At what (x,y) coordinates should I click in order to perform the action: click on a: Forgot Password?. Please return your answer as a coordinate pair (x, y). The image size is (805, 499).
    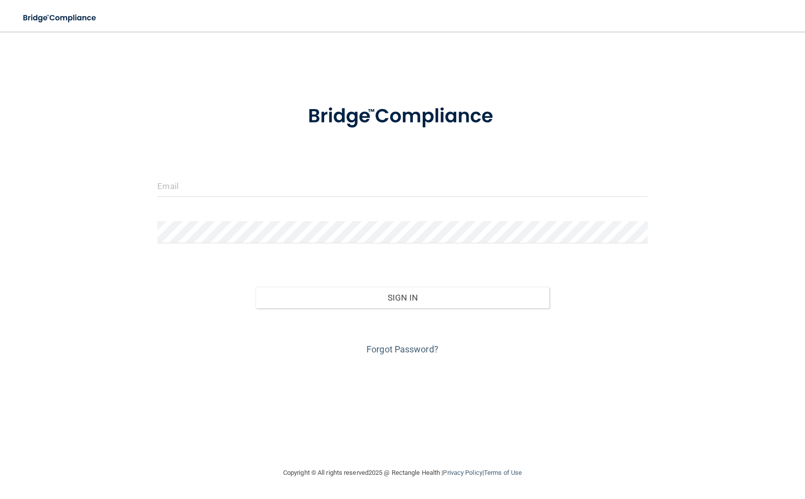
    Looking at the image, I should click on (402, 349).